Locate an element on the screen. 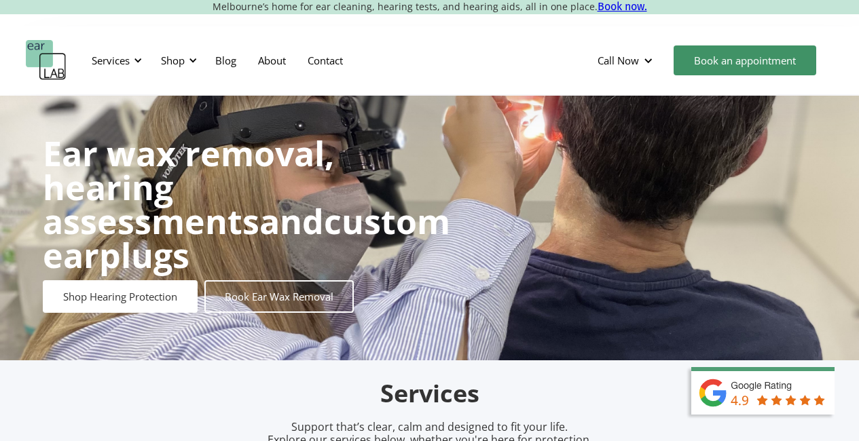 Image resolution: width=859 pixels, height=441 pixels. h1: and is located at coordinates (246, 204).